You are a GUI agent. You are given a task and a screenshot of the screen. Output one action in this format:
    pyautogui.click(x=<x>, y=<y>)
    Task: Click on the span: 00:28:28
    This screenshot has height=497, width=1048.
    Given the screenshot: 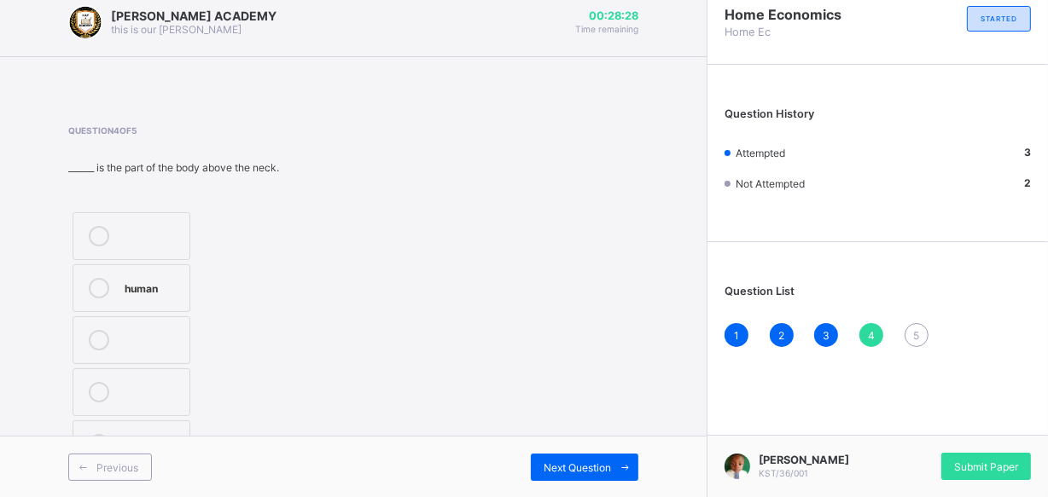 What is the action you would take?
    pyautogui.click(x=607, y=15)
    